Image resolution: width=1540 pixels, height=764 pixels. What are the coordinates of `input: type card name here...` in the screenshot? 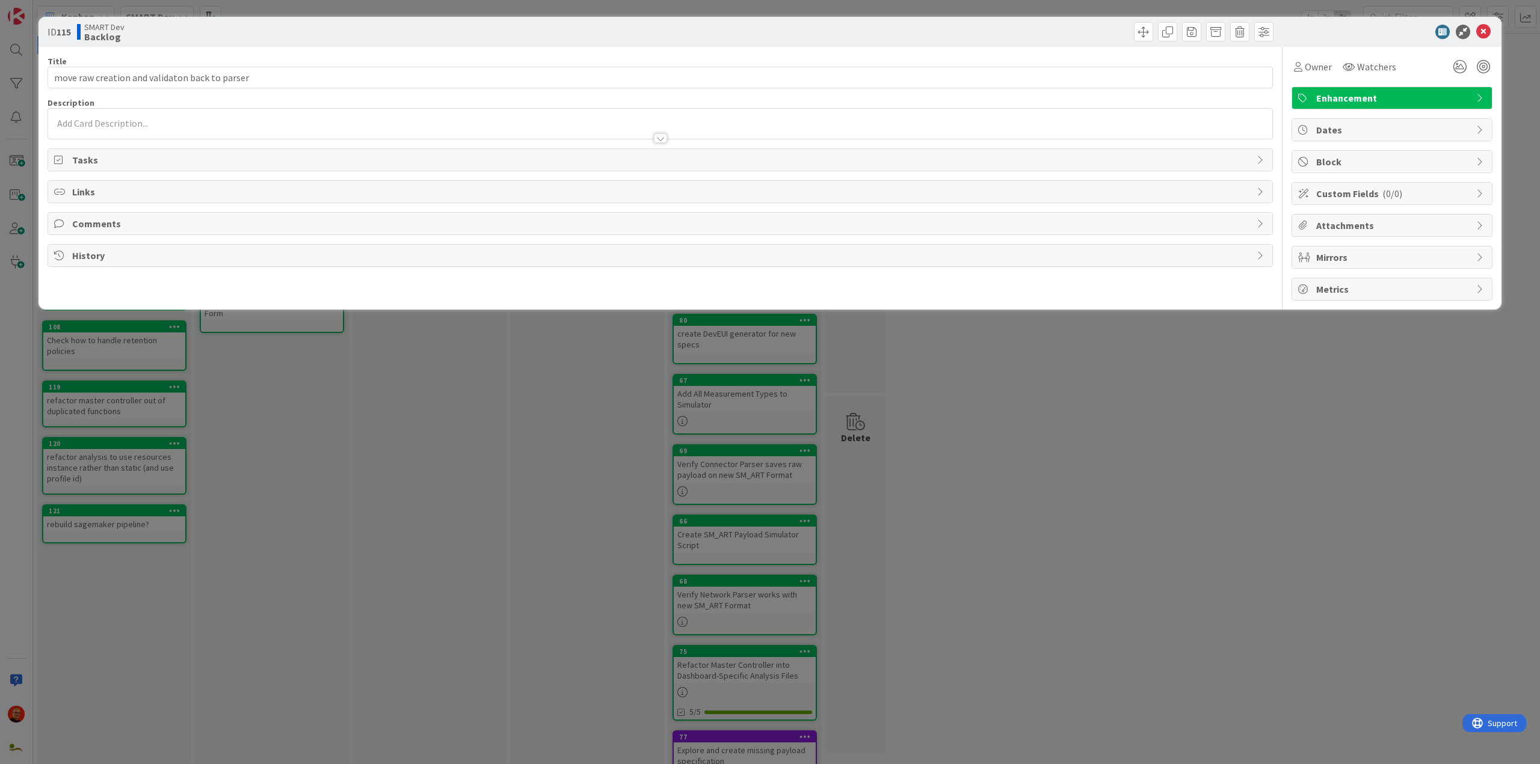 It's located at (660, 78).